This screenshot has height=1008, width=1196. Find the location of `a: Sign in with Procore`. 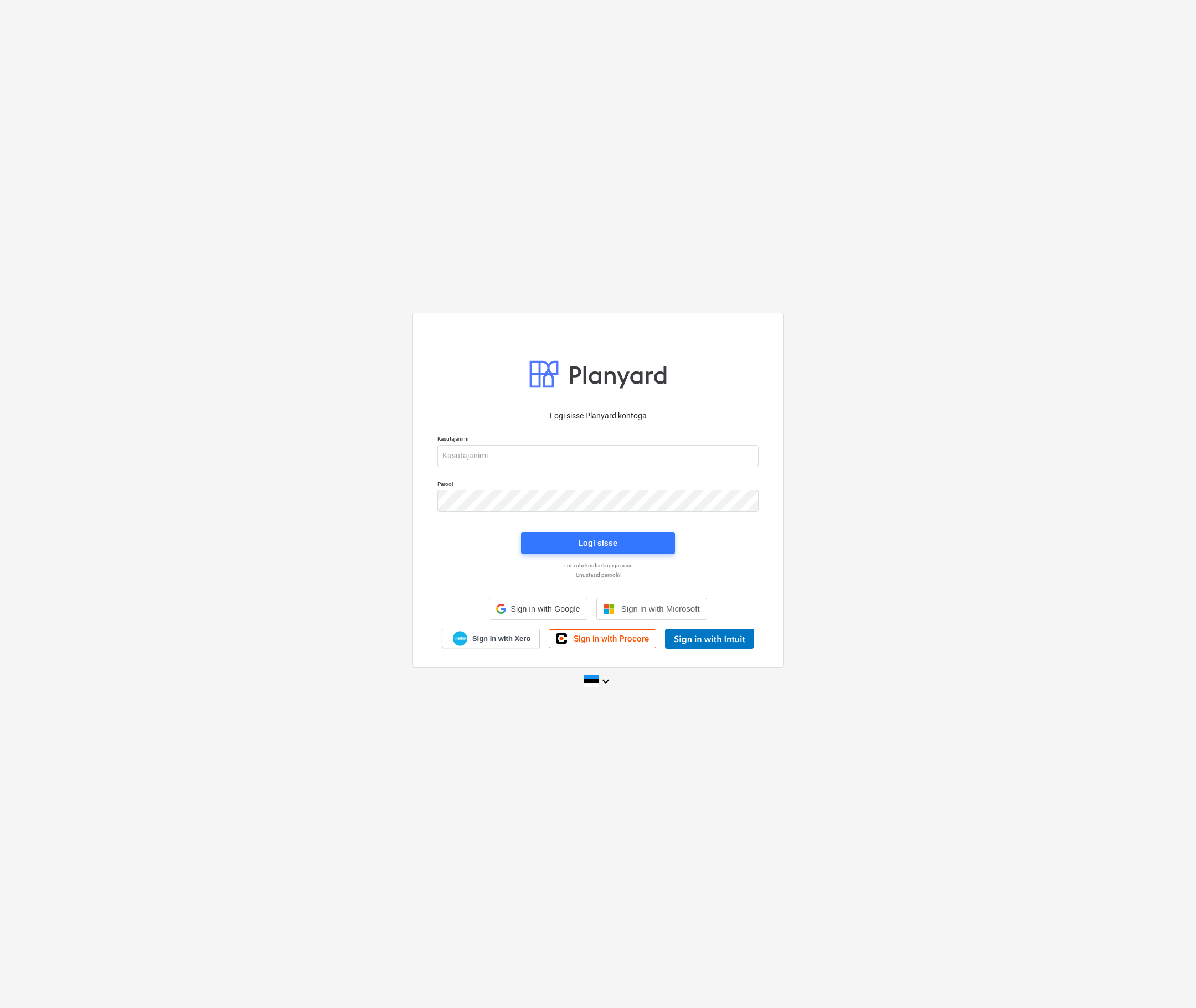

a: Sign in with Procore is located at coordinates (602, 638).